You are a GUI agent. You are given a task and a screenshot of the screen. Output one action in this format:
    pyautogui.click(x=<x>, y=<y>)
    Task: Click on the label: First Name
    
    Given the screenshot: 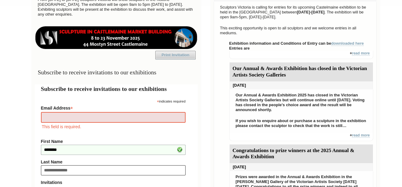 What is the action you would take?
    pyautogui.click(x=113, y=141)
    